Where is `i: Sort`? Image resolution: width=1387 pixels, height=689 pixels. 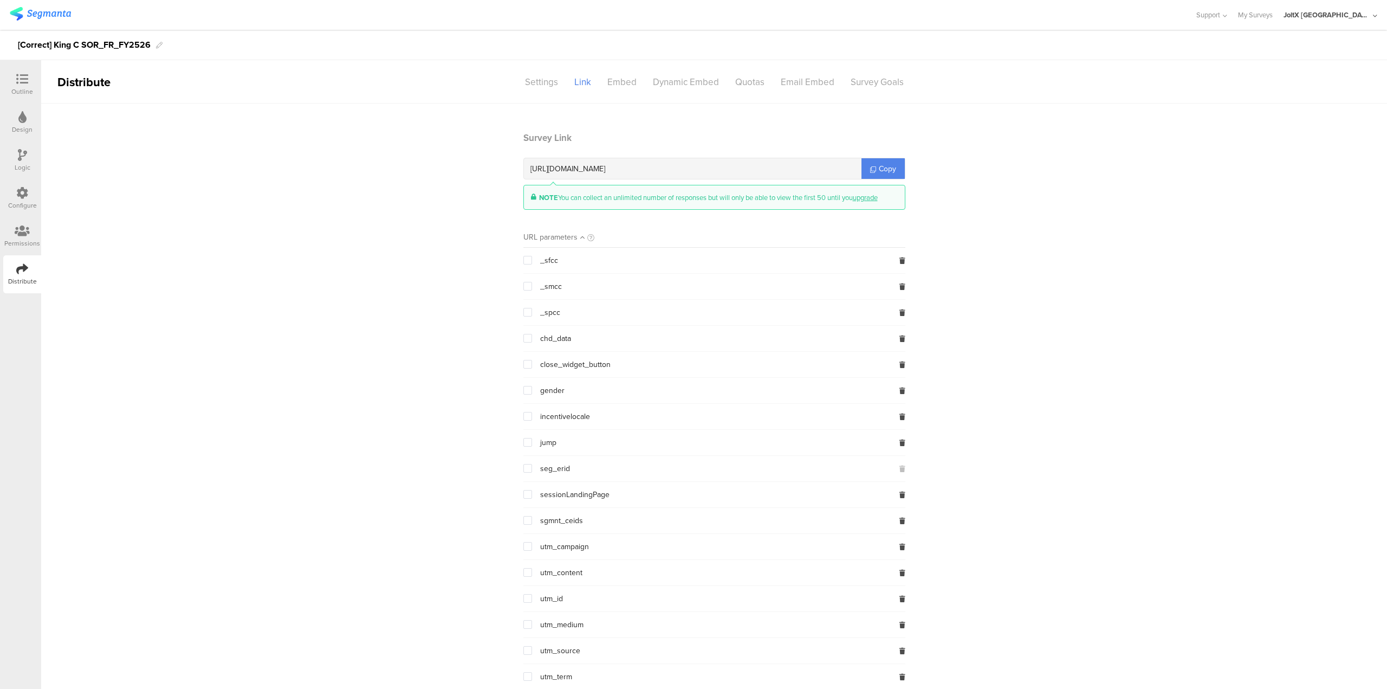
i: Sort is located at coordinates (582, 237).